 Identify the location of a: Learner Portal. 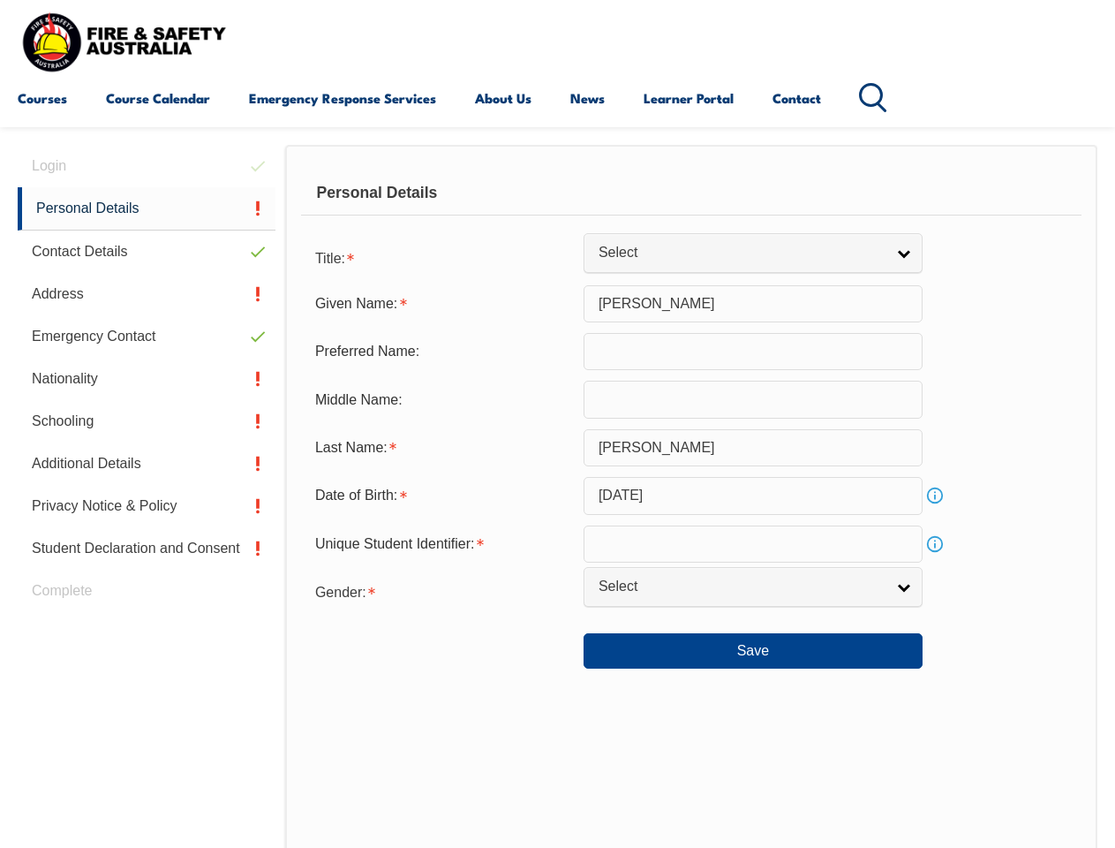
(689, 98).